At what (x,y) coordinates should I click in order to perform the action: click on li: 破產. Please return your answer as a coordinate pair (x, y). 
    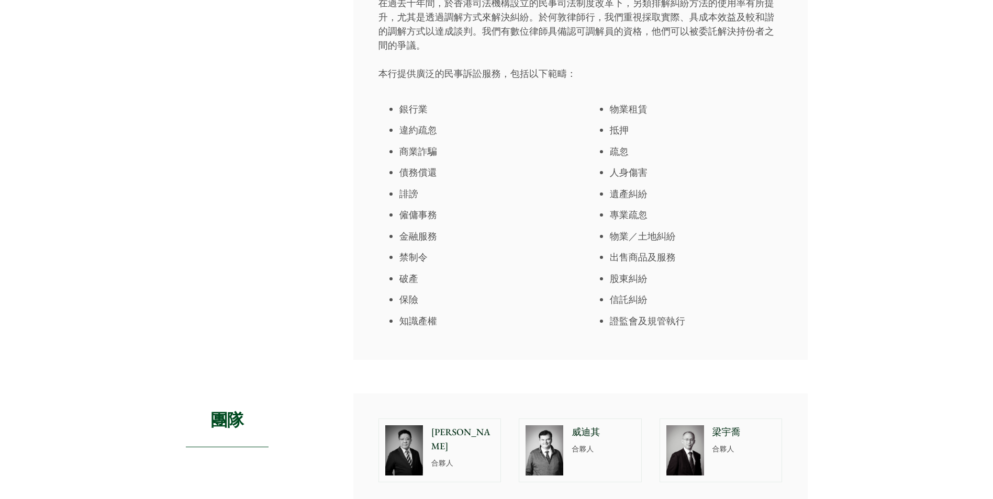
    Looking at the image, I should click on (486, 278).